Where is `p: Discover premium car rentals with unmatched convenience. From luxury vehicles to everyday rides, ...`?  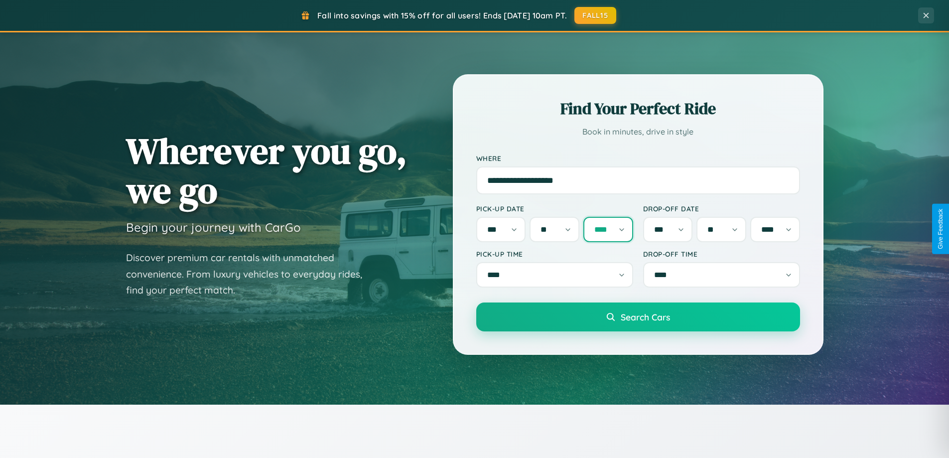 p: Discover premium car rentals with unmatched convenience. From luxury vehicles to everyday rides, ... is located at coordinates (251, 274).